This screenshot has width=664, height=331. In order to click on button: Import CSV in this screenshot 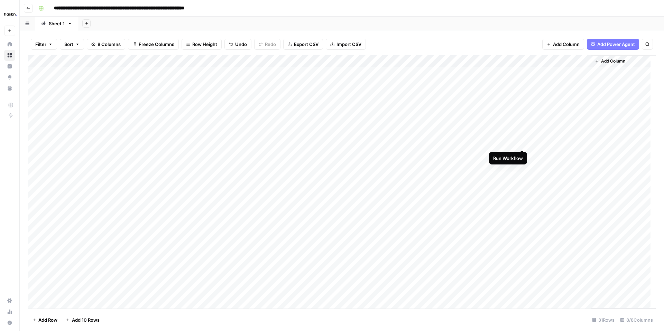, I will do `click(346, 44)`.